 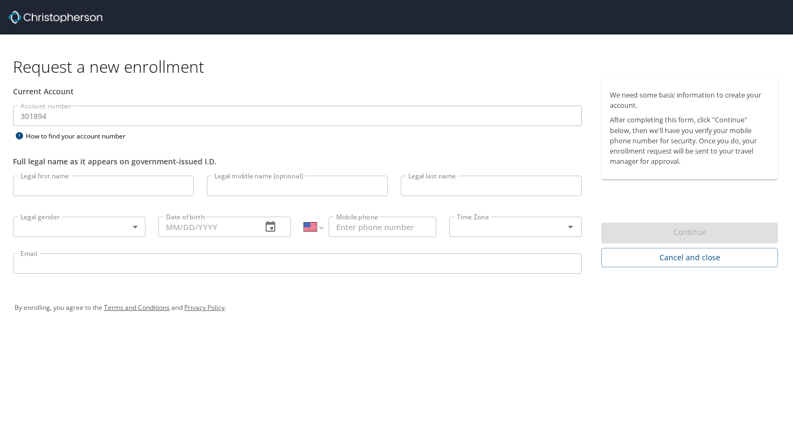 What do you see at coordinates (690, 141) in the screenshot?
I see `p: After completing this form, click "Continue" below, then we'll have you verify your mobile phone ...` at bounding box center [690, 141].